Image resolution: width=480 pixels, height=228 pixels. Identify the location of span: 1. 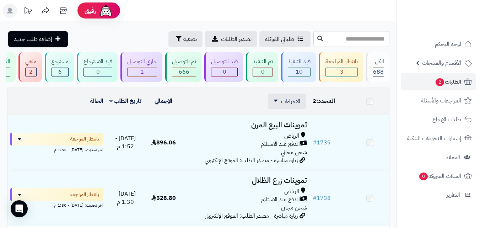
(142, 72).